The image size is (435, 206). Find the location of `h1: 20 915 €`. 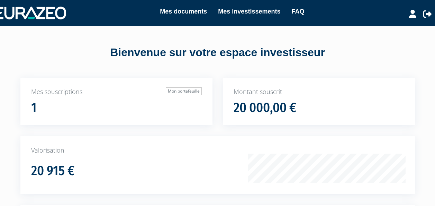

h1: 20 915 € is located at coordinates (53, 171).